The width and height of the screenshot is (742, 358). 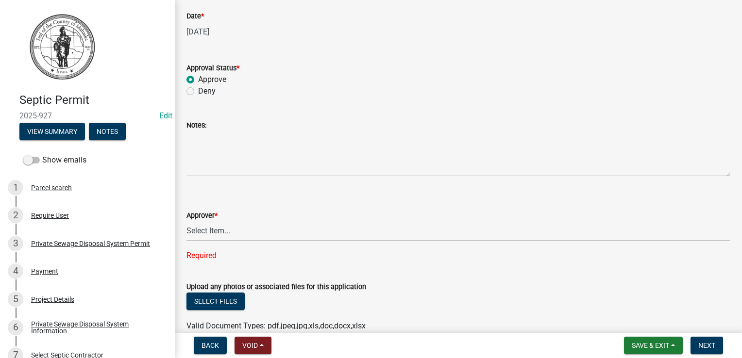 What do you see at coordinates (216, 302) in the screenshot?
I see `button: Select files` at bounding box center [216, 302].